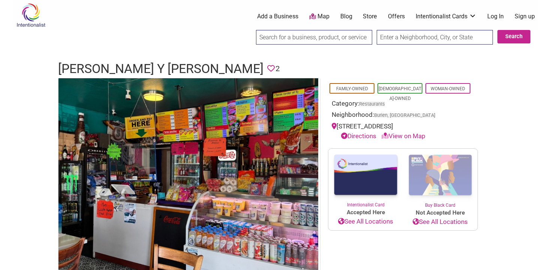  What do you see at coordinates (278, 69) in the screenshot?
I see `span: 2` at bounding box center [278, 69].